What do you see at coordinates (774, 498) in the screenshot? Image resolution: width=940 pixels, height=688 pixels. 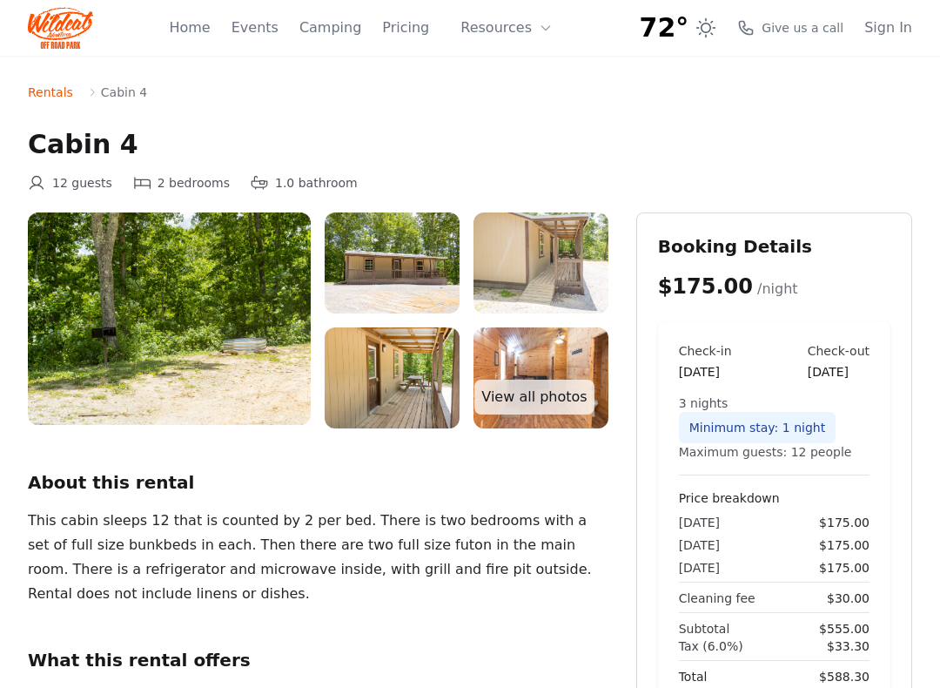 I see `h4: Price breakdown` at bounding box center [774, 498].